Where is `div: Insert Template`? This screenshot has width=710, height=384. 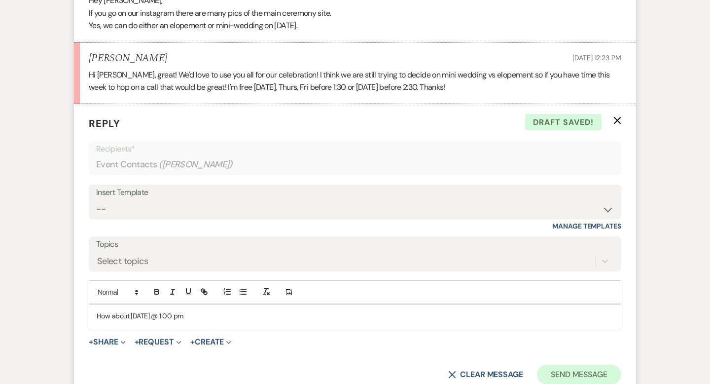 div: Insert Template is located at coordinates (355, 192).